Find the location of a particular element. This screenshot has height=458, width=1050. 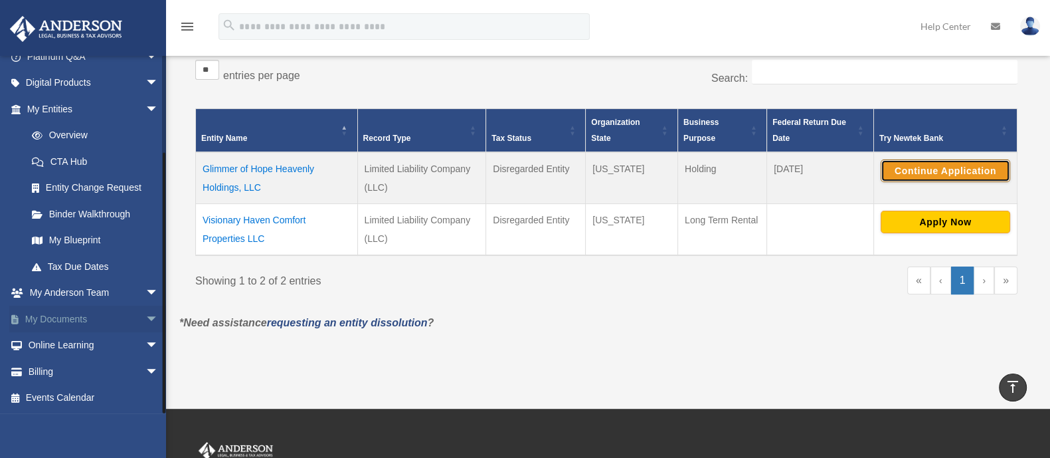

a: Tax Due Dates is located at coordinates (95, 266).